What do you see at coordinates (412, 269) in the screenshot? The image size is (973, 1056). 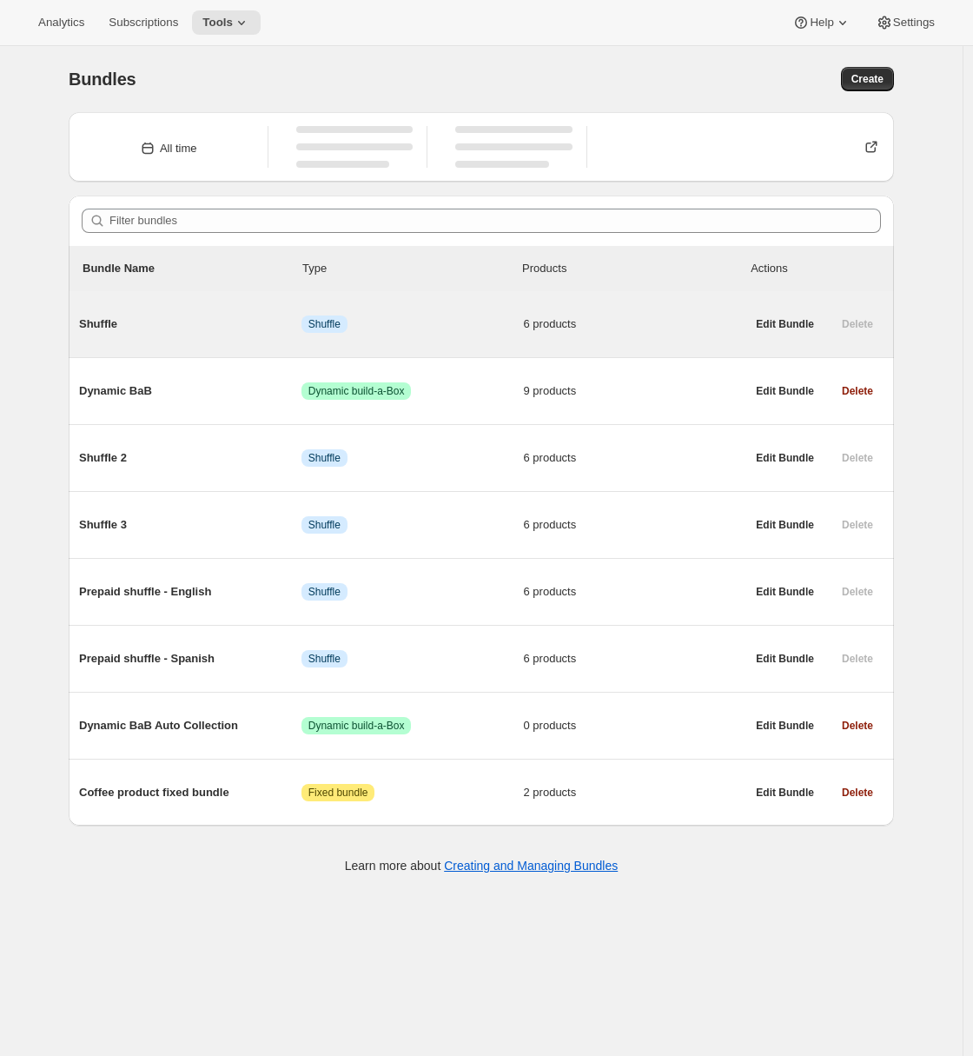 I see `div: Type` at bounding box center [412, 269].